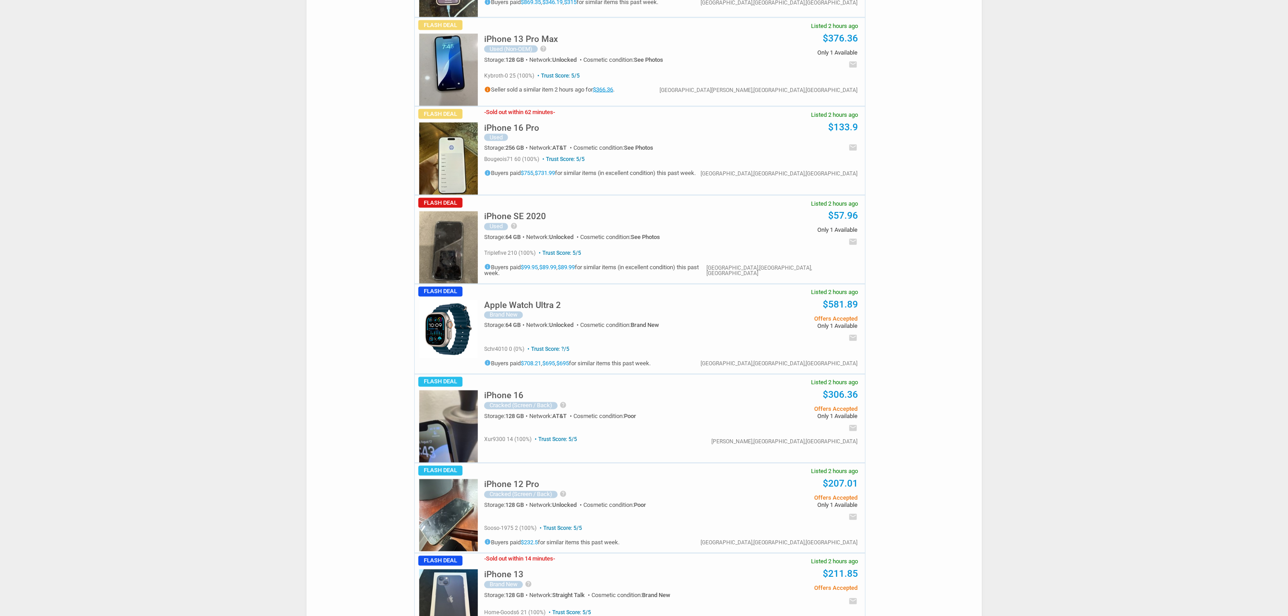 The height and width of the screenshot is (616, 1288). What do you see at coordinates (841, 484) in the screenshot?
I see `a: $207.01` at bounding box center [841, 484].